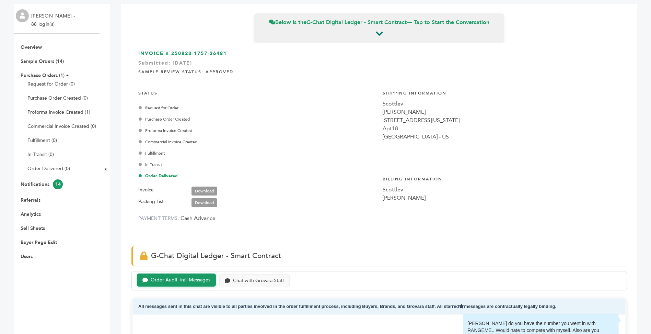  What do you see at coordinates (502, 92) in the screenshot?
I see `h4: Shipping Information` at bounding box center [502, 92].